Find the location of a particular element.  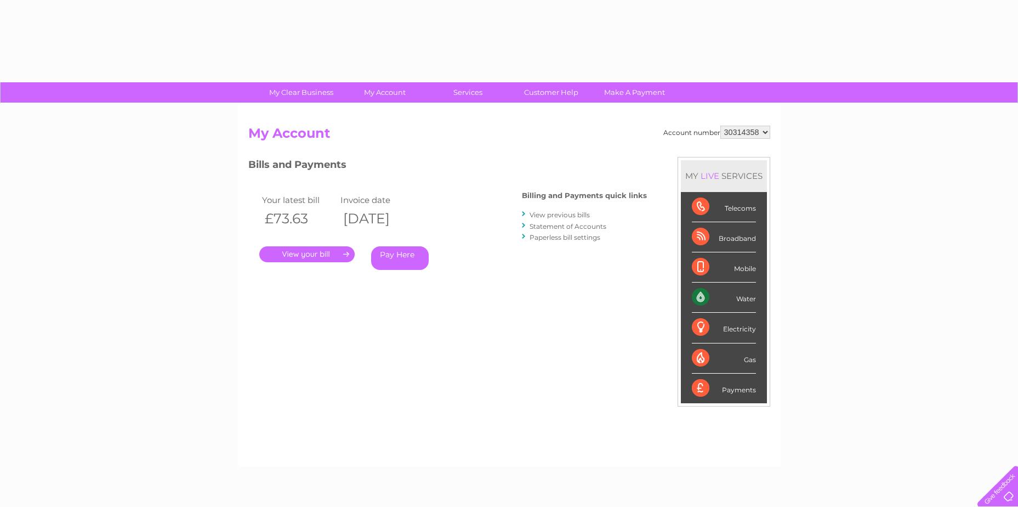

div: Telecoms is located at coordinates (724, 207).